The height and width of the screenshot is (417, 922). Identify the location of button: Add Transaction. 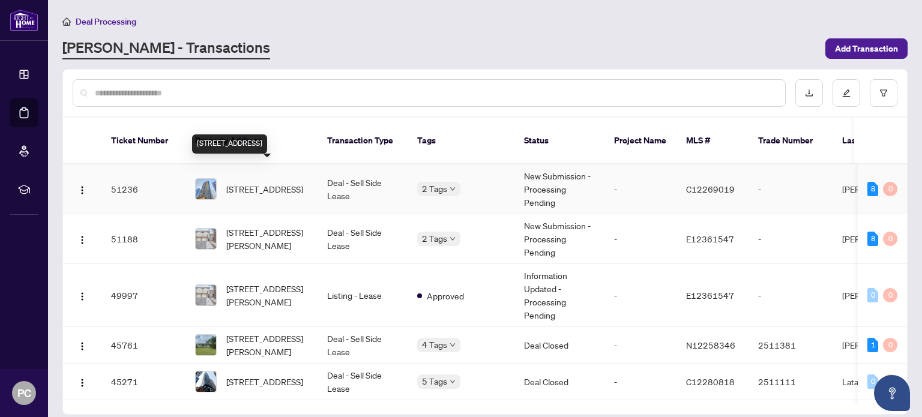
(866, 49).